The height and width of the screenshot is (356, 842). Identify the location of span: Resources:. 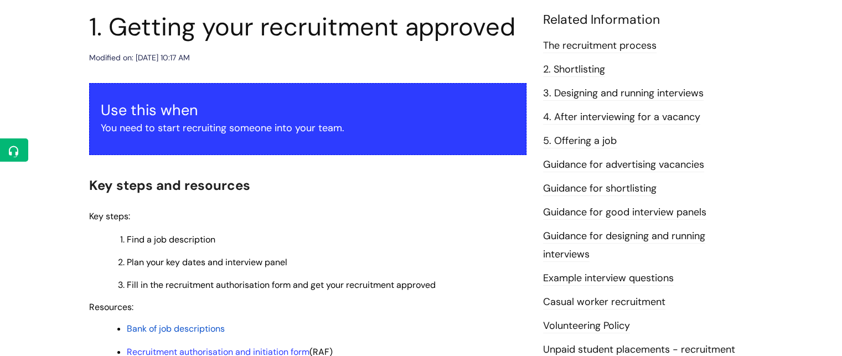
(111, 307).